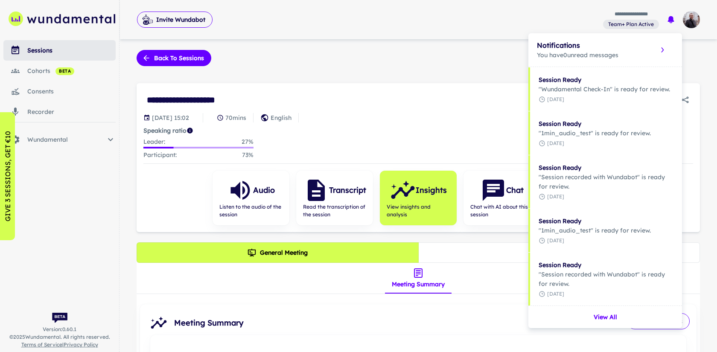 The image size is (717, 352). Describe the element at coordinates (605, 317) in the screenshot. I see `button: View All` at that location.